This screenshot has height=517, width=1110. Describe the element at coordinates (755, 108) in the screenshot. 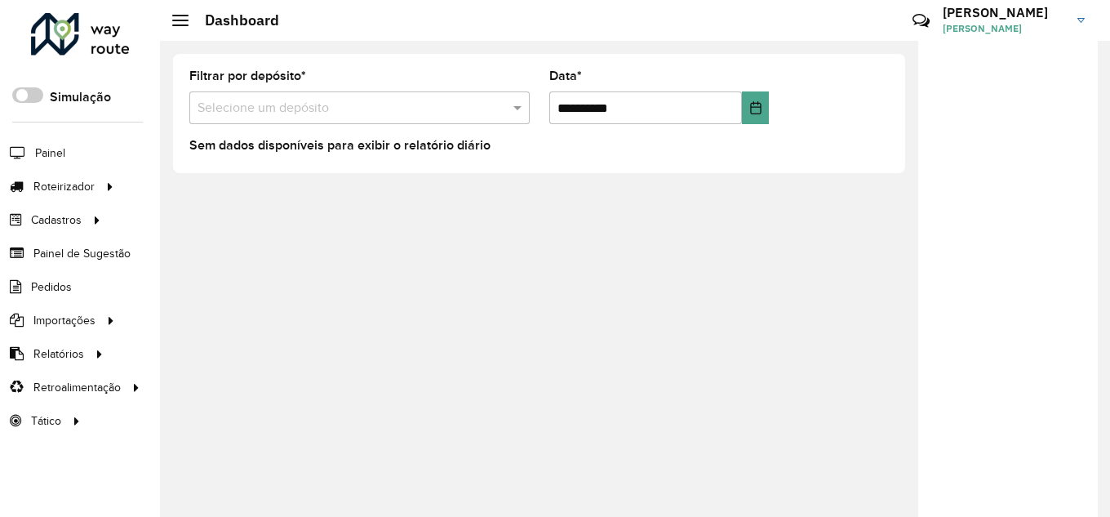

I see `button: Choose Date` at that location.